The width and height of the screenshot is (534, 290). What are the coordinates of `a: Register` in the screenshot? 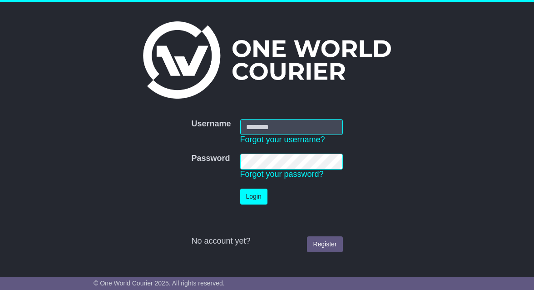 It's located at (325, 244).